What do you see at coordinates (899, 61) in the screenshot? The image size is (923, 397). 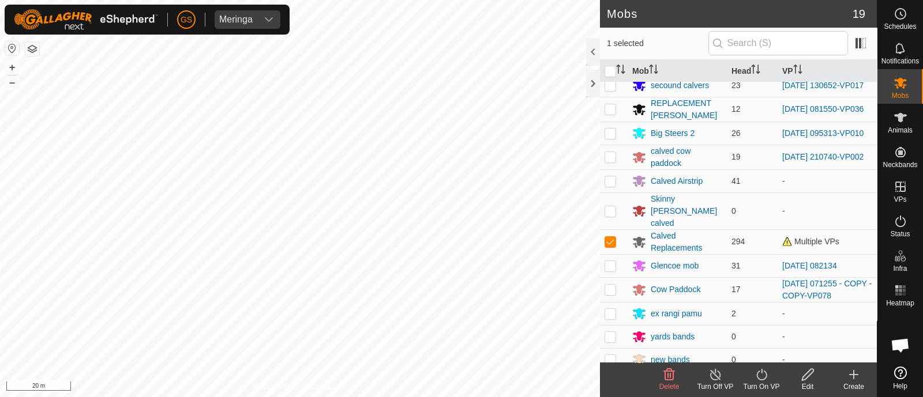 I see `span: Notifications` at bounding box center [899, 61].